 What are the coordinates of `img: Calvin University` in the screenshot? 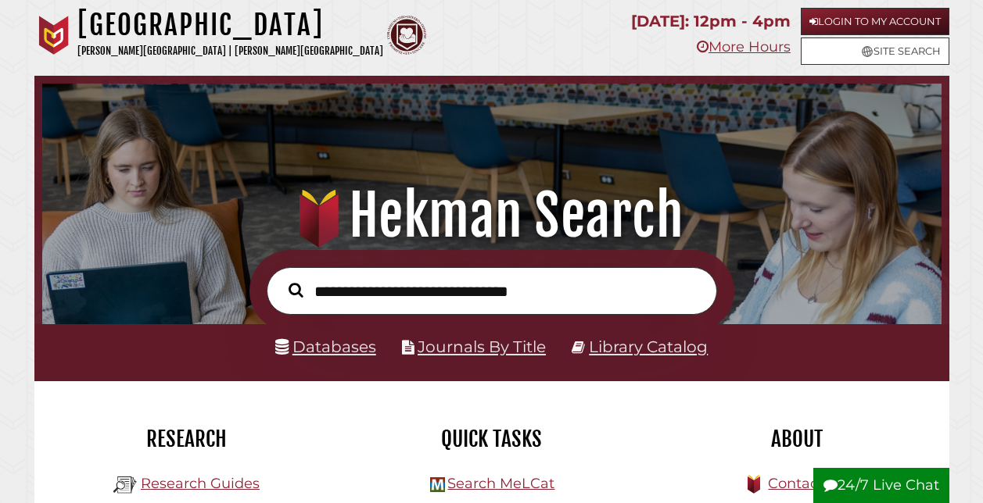 It's located at (54, 35).